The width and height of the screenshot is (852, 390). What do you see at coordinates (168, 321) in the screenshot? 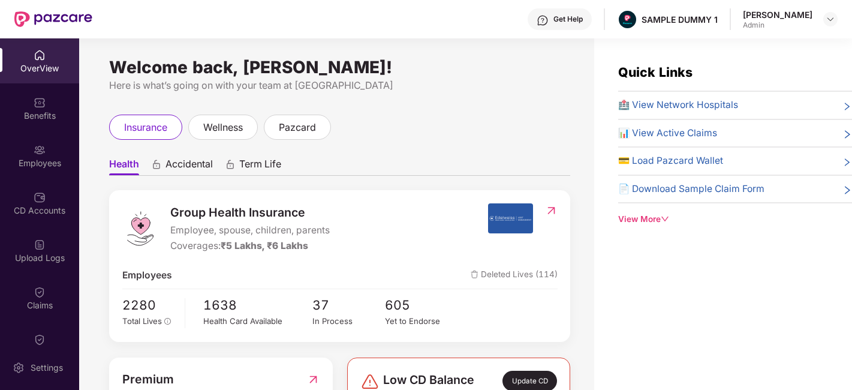
I see `span: info-circle` at bounding box center [168, 321].